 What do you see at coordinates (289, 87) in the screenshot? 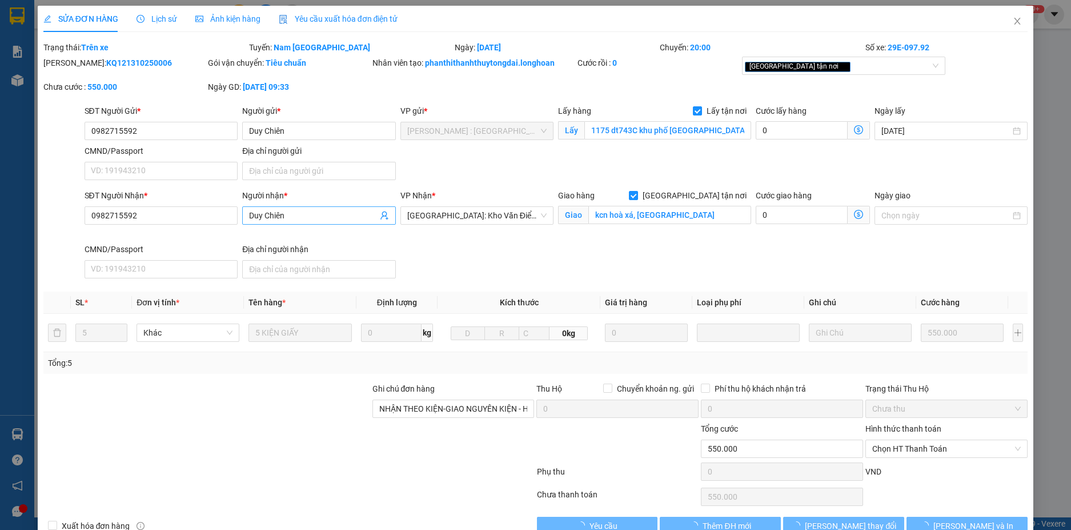
I see `div: Ngày GD:` at bounding box center [289, 87].